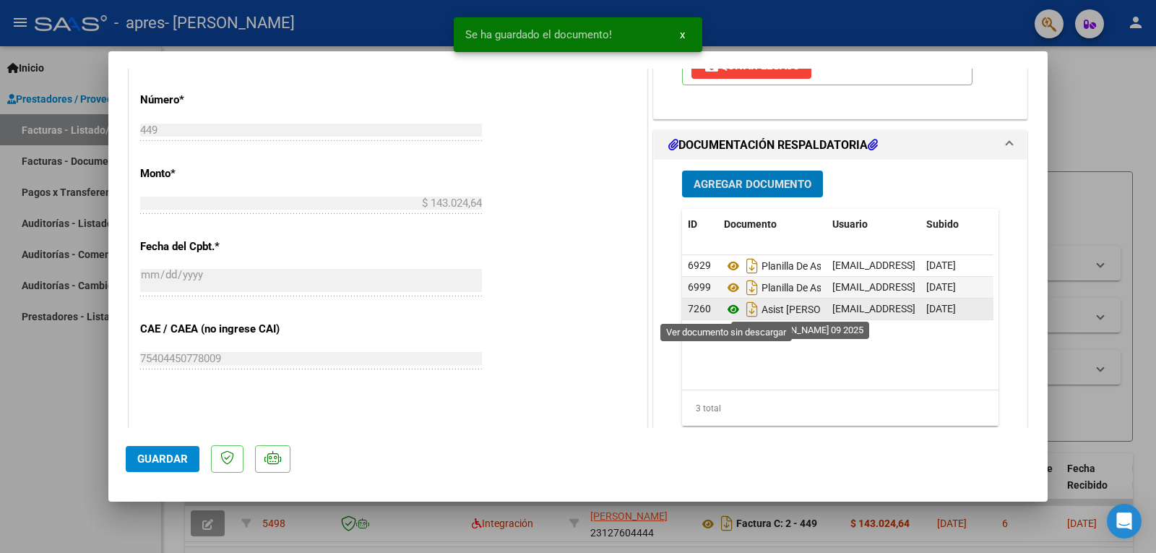 Image resolution: width=1156 pixels, height=553 pixels. Describe the element at coordinates (538, 35) in the screenshot. I see `span: Se ha guardado el documento!` at that location.